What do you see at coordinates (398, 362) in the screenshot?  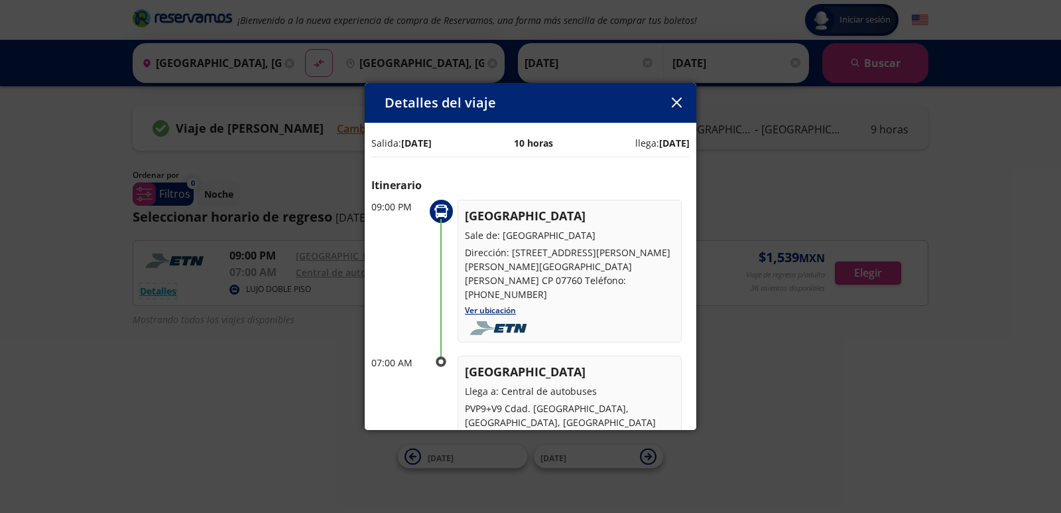 I see `p: 07:00 AM` at bounding box center [398, 362].